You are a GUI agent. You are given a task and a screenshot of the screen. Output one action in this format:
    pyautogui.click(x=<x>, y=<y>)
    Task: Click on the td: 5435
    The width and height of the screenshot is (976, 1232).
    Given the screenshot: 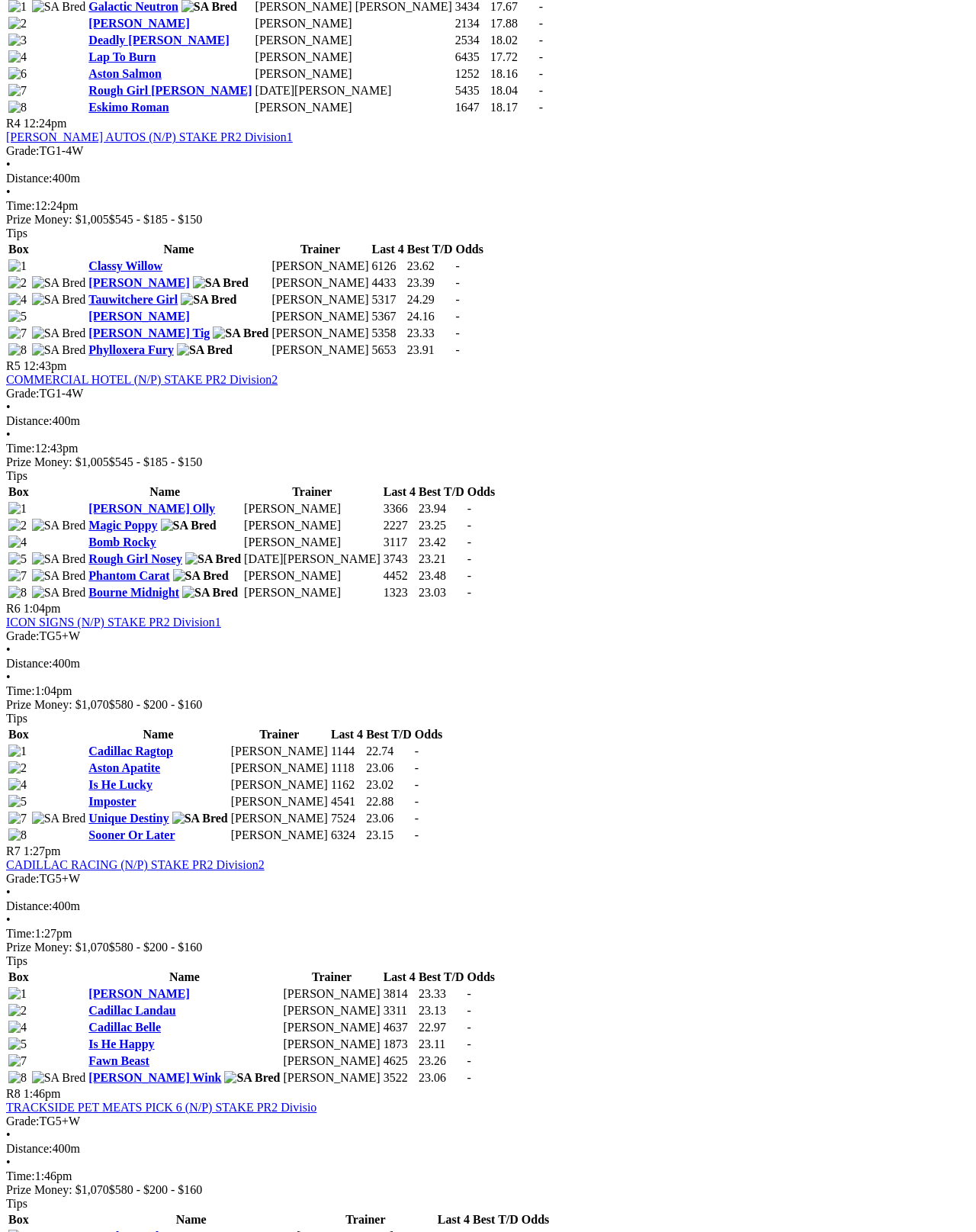 What is the action you would take?
    pyautogui.click(x=471, y=90)
    